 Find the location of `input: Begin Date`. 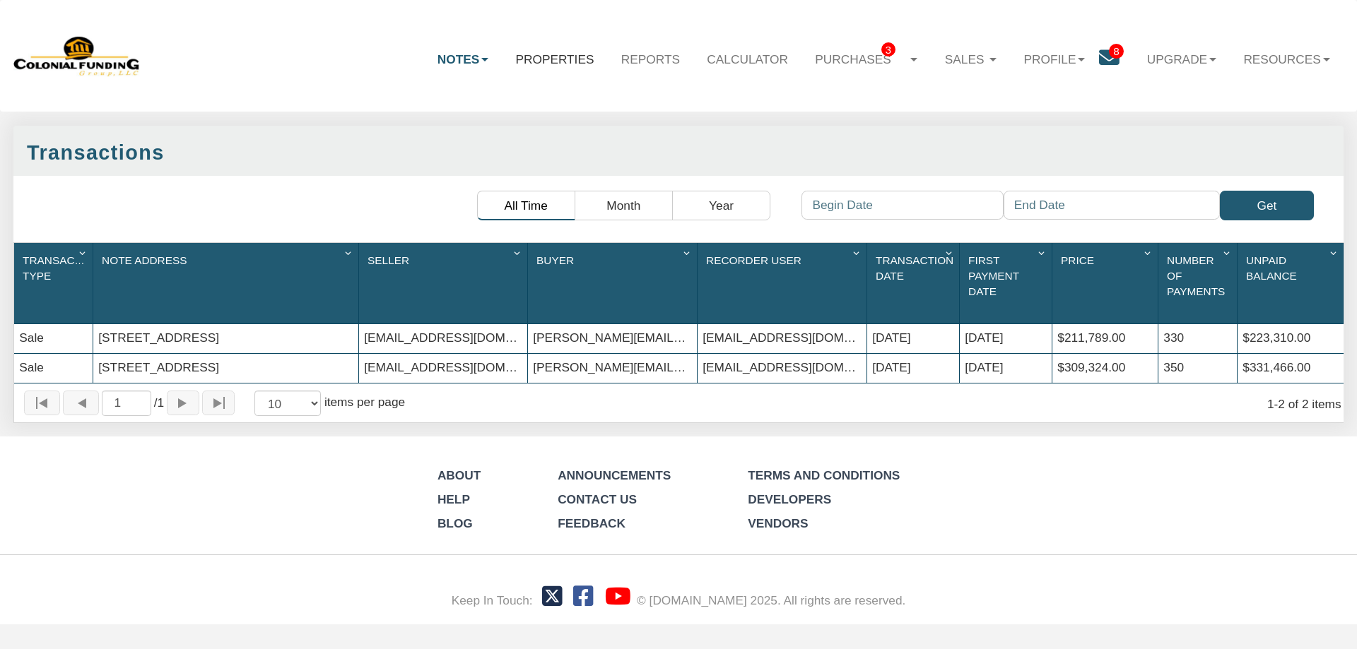

input: Begin Date is located at coordinates (902, 205).